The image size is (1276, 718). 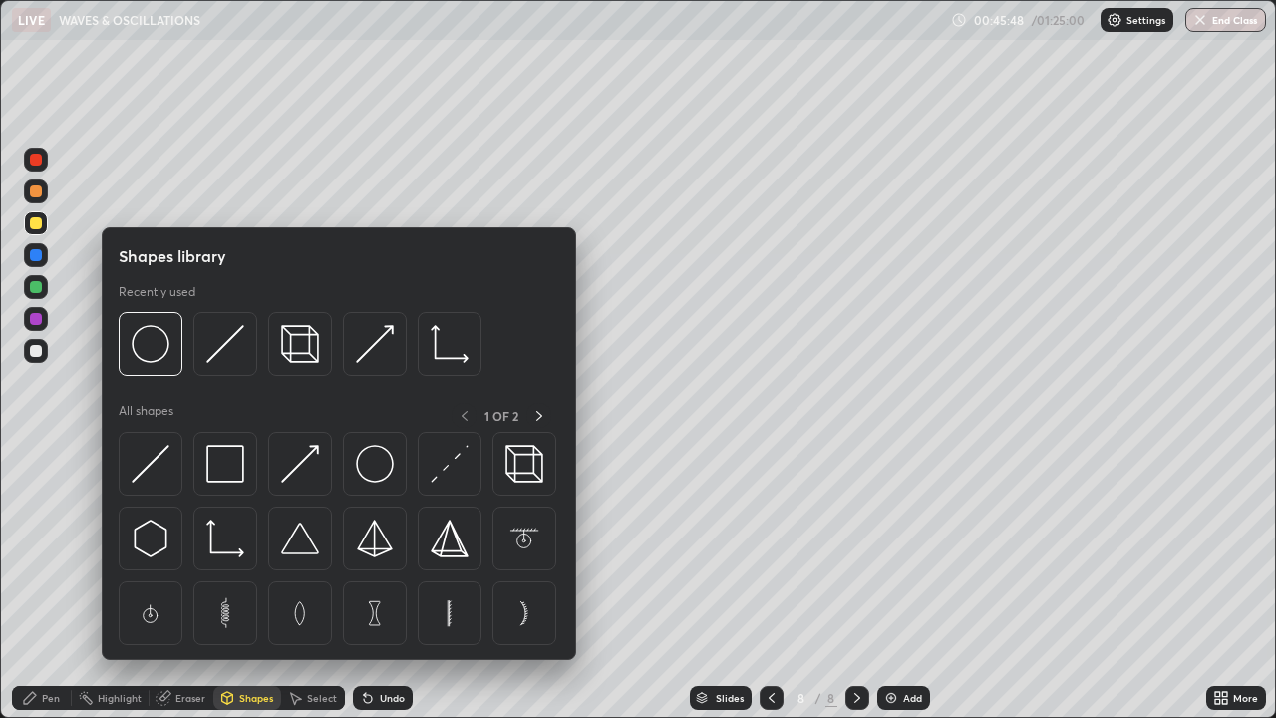 What do you see at coordinates (730, 698) in the screenshot?
I see `div: Slides` at bounding box center [730, 698].